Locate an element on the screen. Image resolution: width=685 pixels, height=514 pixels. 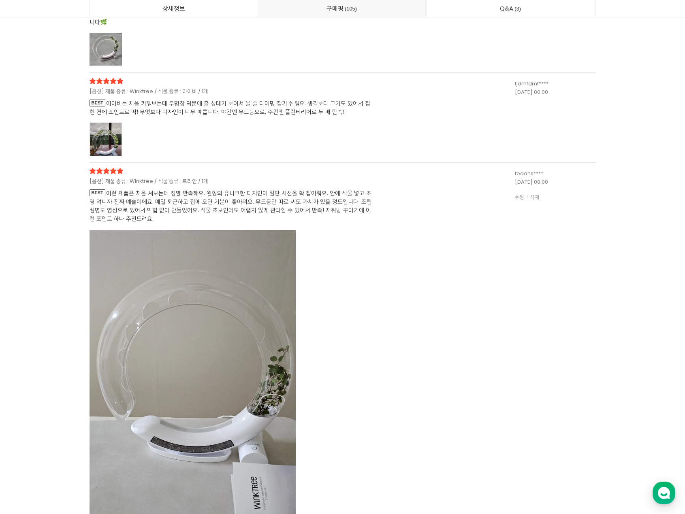
span: [옵션] 제품 종류 : Winktree / 식물 종류 : 트리안 / 1개 is located at coordinates (221, 181).